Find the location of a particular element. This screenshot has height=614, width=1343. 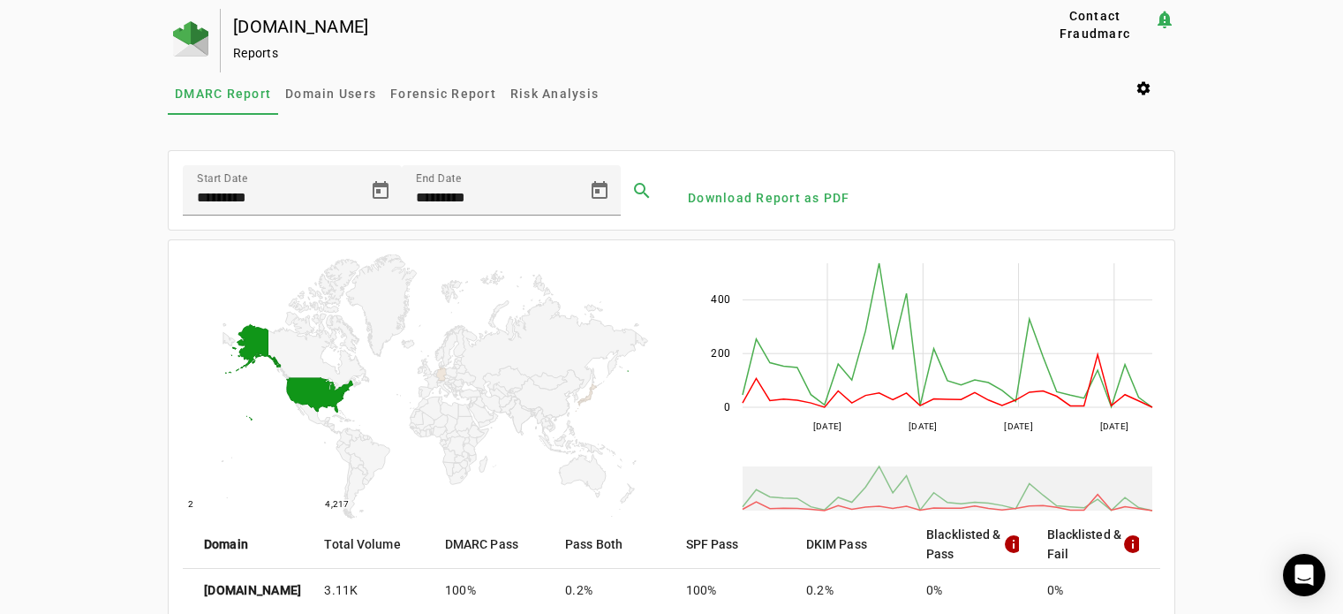

a: Domain Users is located at coordinates (330, 94).